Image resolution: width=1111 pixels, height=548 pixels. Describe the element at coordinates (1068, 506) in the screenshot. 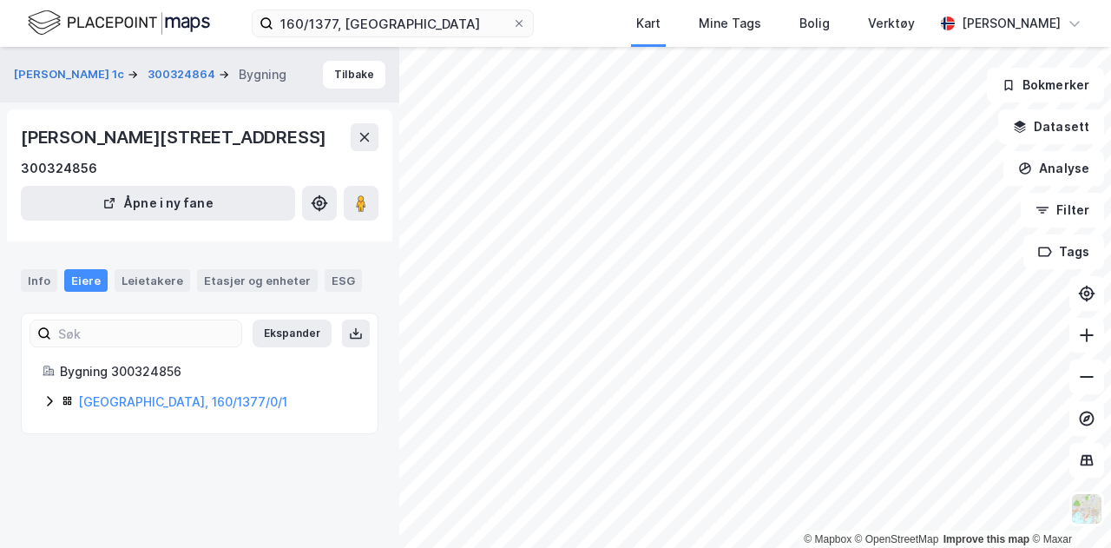

I see `div: Kontrollprogram for chat` at that location.